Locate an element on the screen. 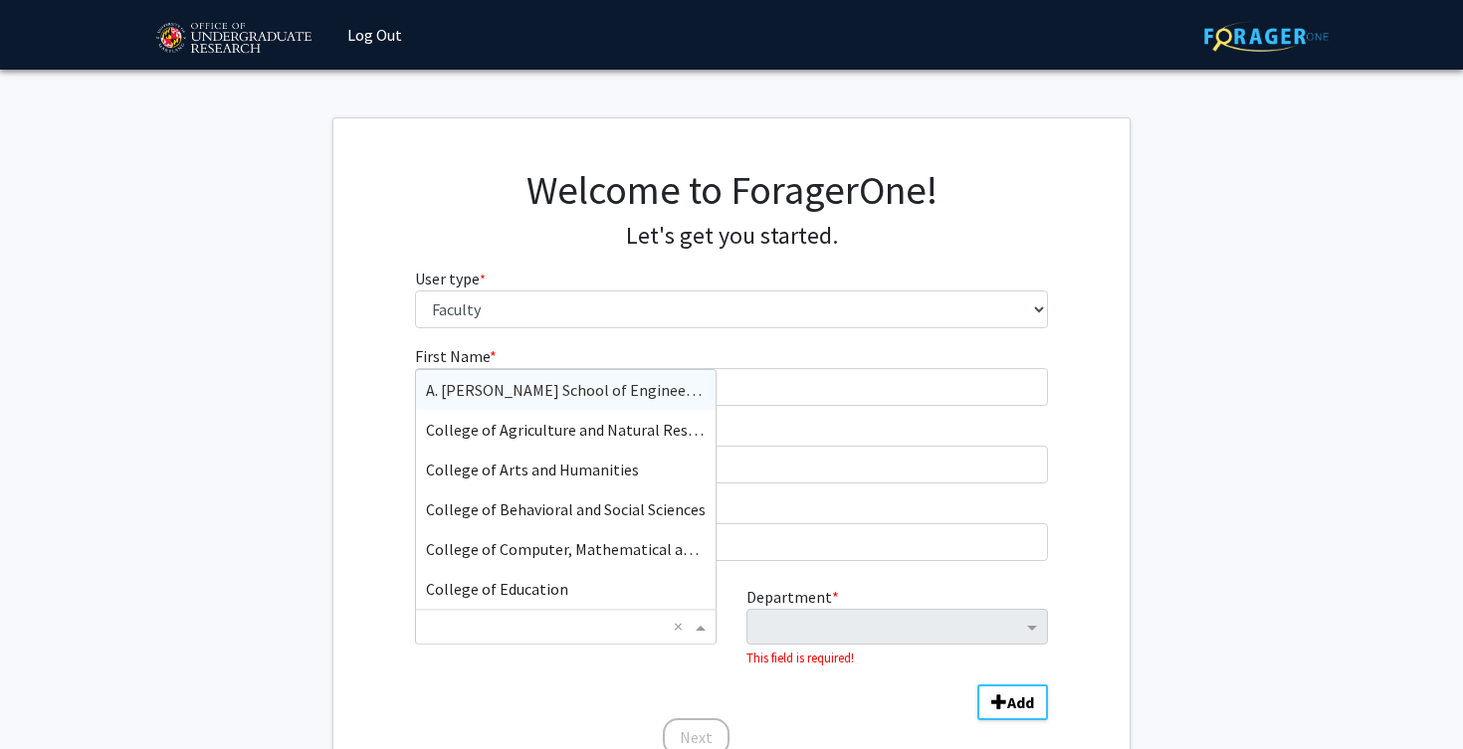  h4: Let's get you started. is located at coordinates (731, 236).